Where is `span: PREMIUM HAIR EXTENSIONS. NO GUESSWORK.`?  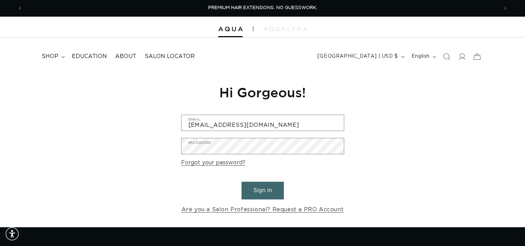 span: PREMIUM HAIR EXTENSIONS. NO GUESSWORK. is located at coordinates (263, 8).